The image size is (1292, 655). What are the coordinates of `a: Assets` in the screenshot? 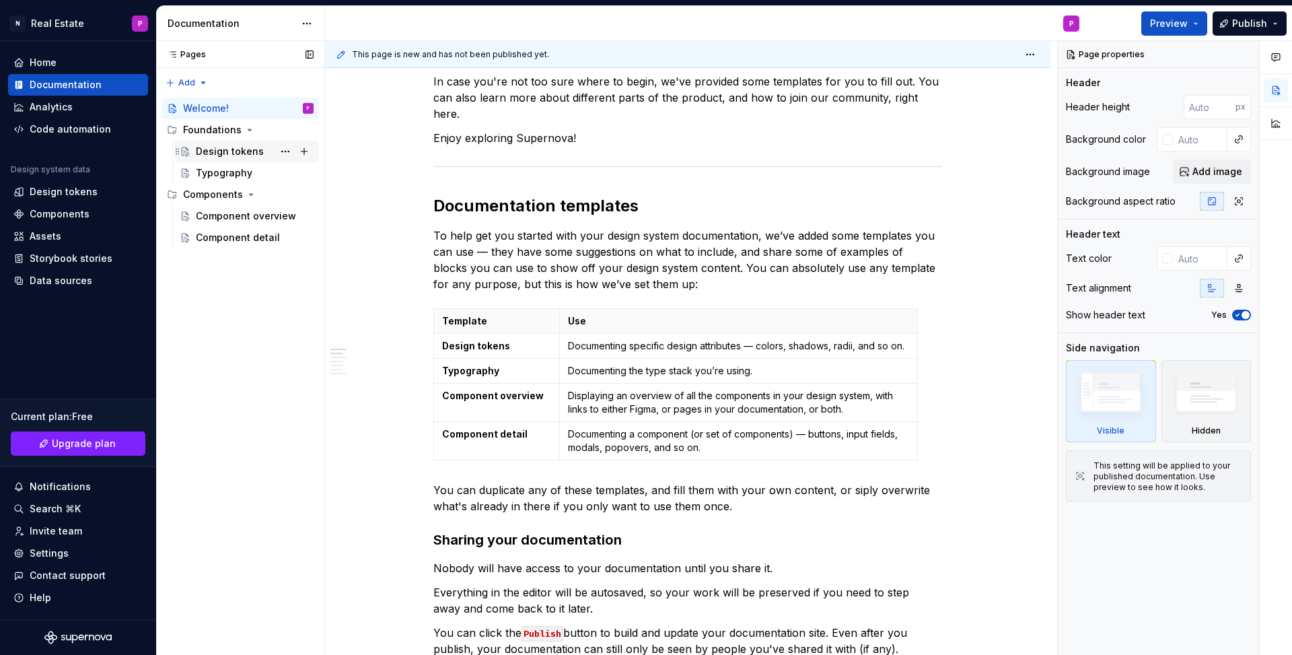 It's located at (78, 236).